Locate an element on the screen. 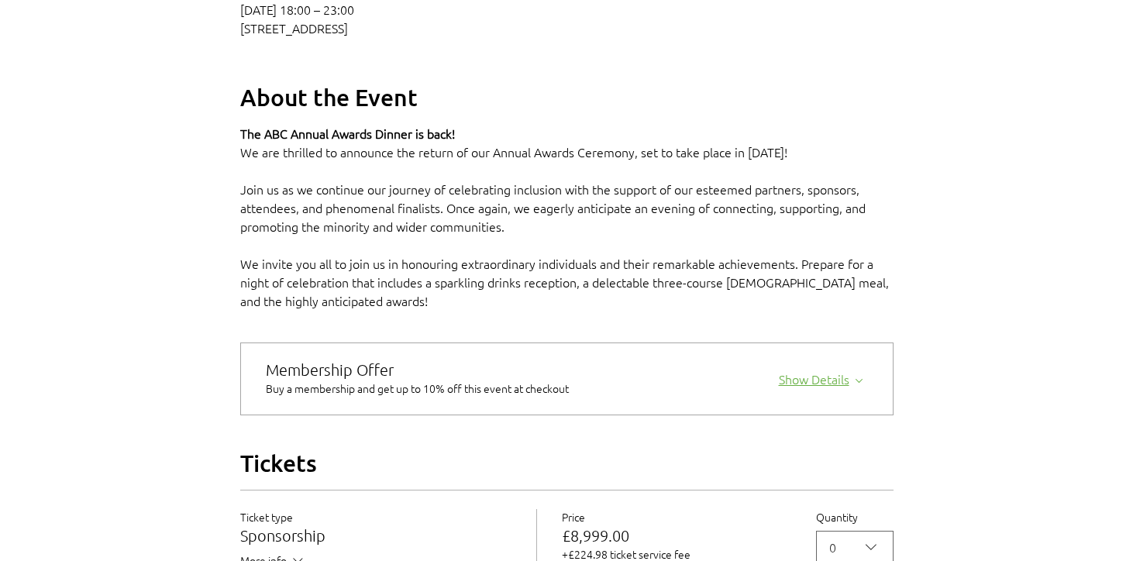 This screenshot has height=561, width=1133. div: Buy a membership and get up to 10% off this event at checkout is located at coordinates (426, 388).